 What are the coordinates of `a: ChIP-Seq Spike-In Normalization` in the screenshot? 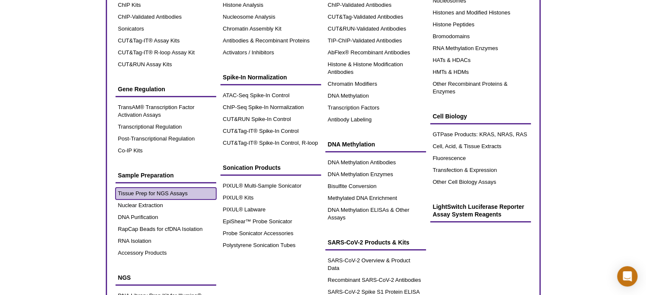 It's located at (270, 107).